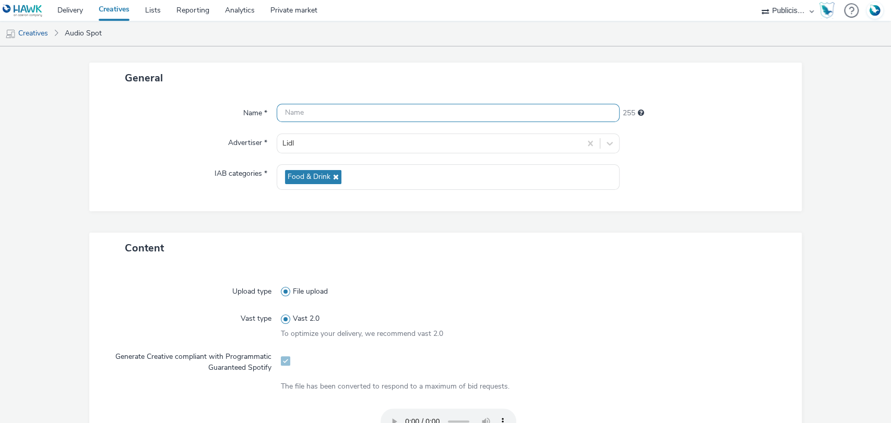 This screenshot has height=423, width=891. Describe the element at coordinates (827, 10) in the screenshot. I see `div: Hawk Academy` at that location.